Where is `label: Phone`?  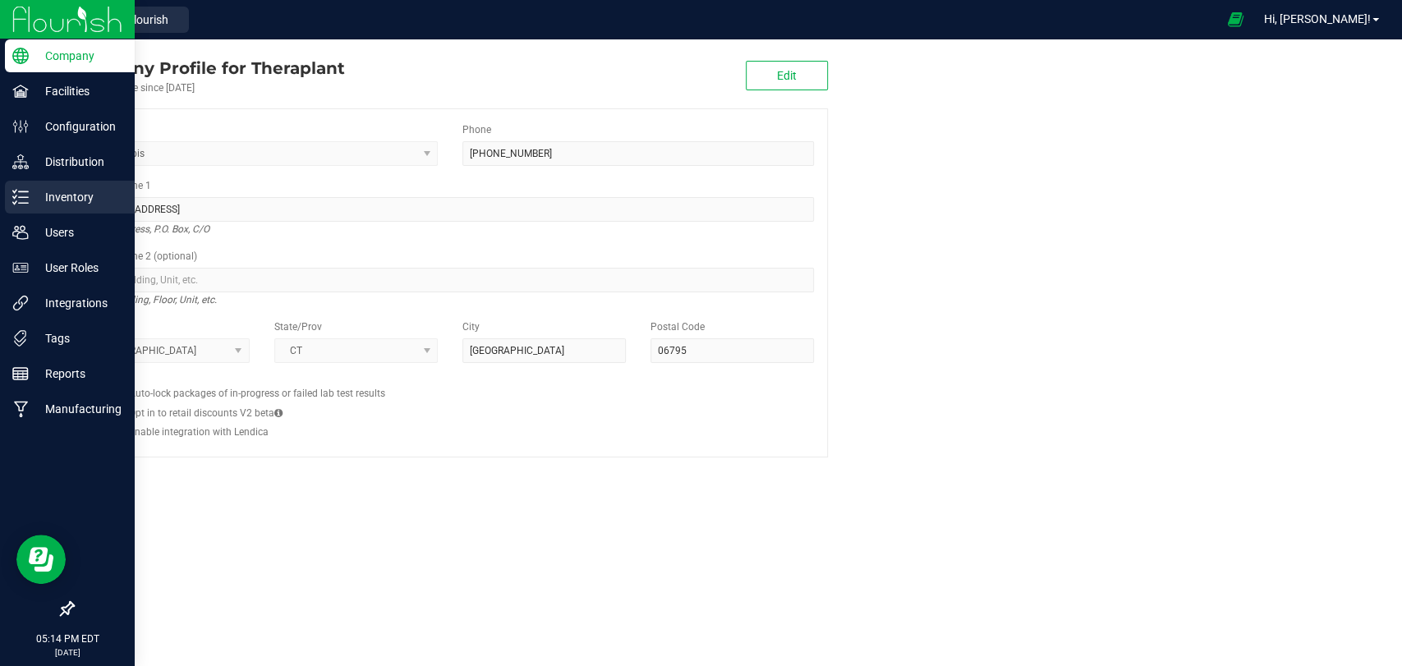 label: Phone is located at coordinates (476, 130).